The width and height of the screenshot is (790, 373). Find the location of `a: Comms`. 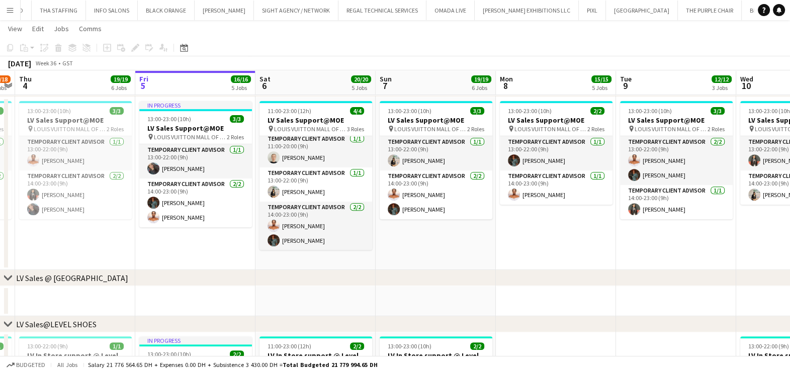

a: Comms is located at coordinates (90, 29).